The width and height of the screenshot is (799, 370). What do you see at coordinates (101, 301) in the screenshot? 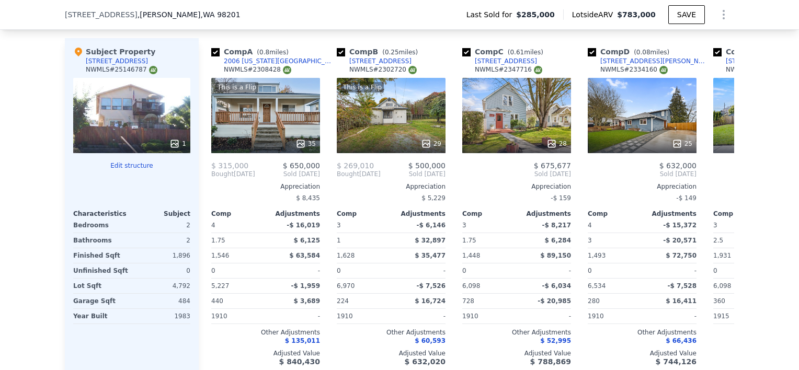
I see `div: Garage Sqft` at bounding box center [101, 301].